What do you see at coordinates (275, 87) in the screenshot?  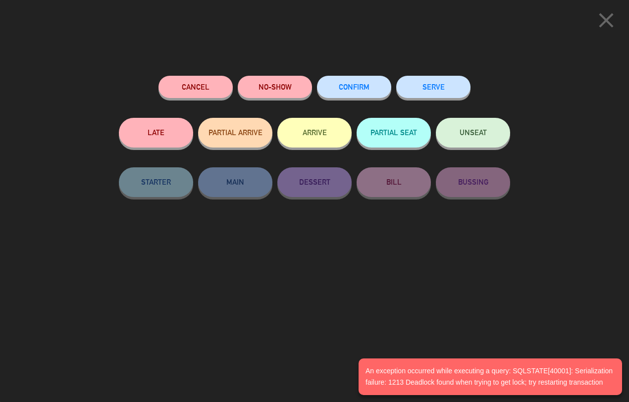 I see `button: NO-SHOW` at bounding box center [275, 87].